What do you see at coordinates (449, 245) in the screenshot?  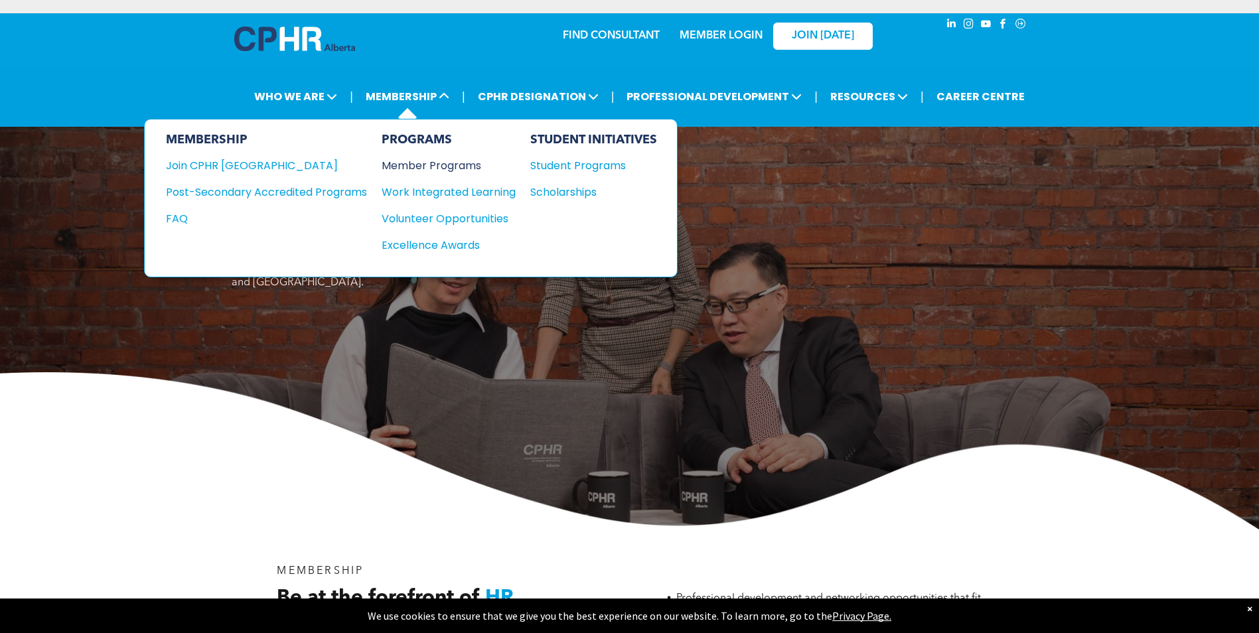 I see `a: Excellence Awards` at bounding box center [449, 245].